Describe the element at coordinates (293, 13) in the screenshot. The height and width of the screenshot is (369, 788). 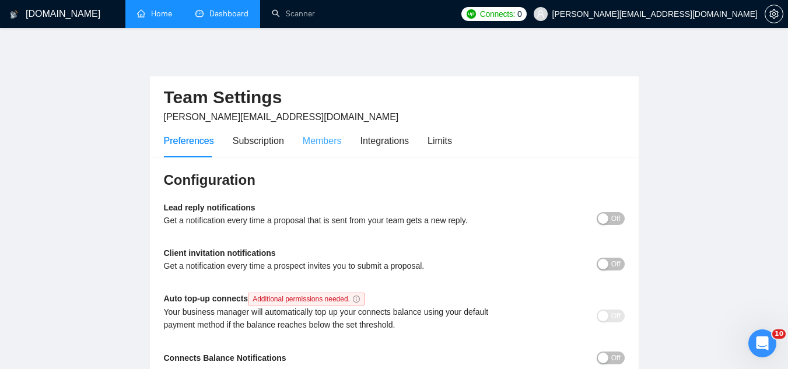
I see `a: searchScanner` at that location.